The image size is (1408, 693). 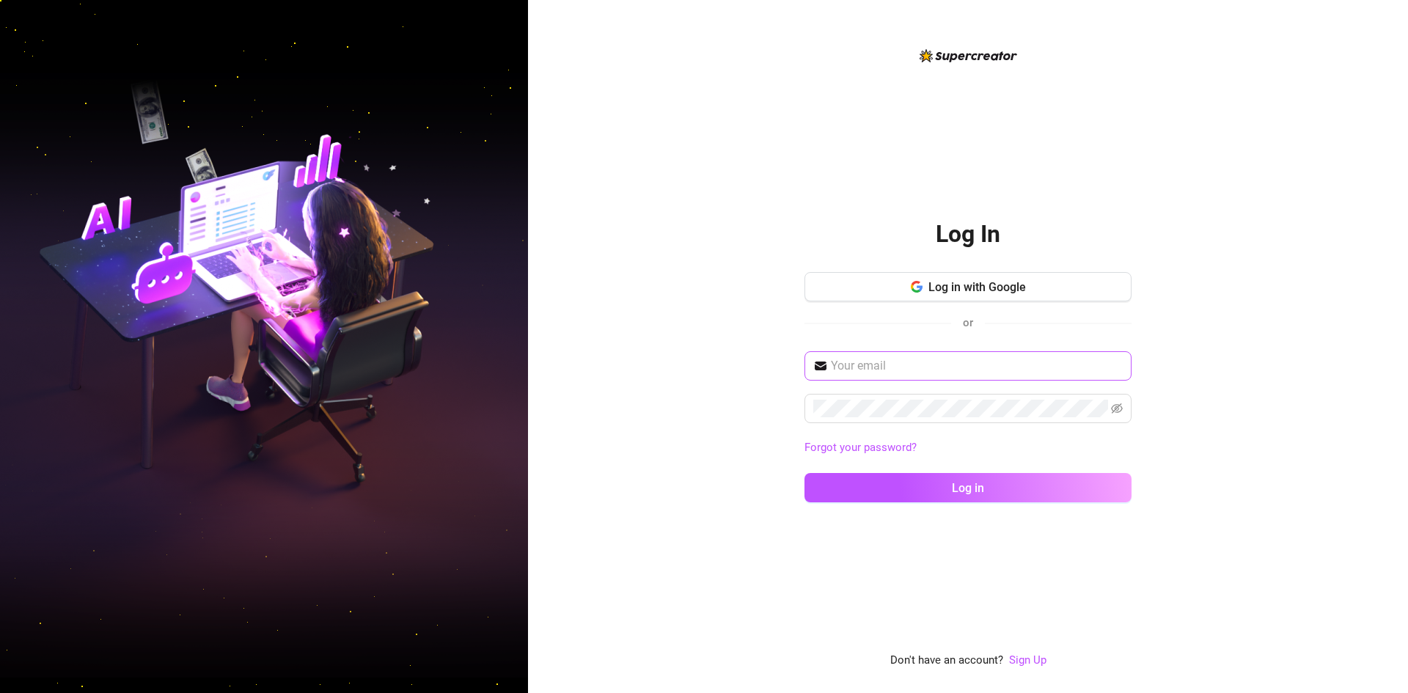 I want to click on h2: Log In, so click(x=968, y=234).